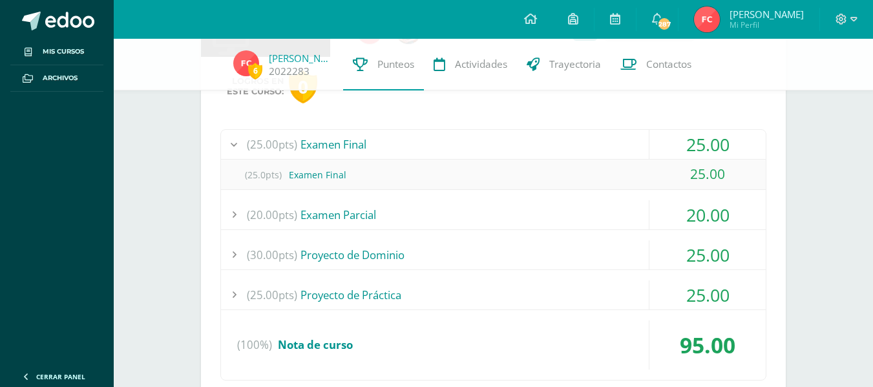 The width and height of the screenshot is (873, 387). What do you see at coordinates (664, 24) in the screenshot?
I see `span: 287` at bounding box center [664, 24].